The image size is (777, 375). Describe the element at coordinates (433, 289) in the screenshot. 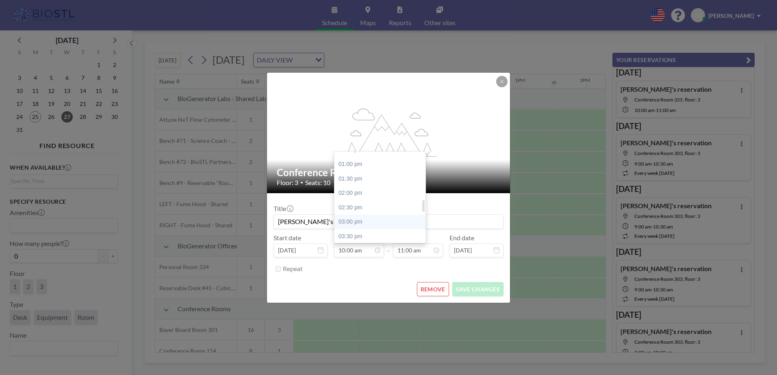

I see `button: REMOVE` at that location.